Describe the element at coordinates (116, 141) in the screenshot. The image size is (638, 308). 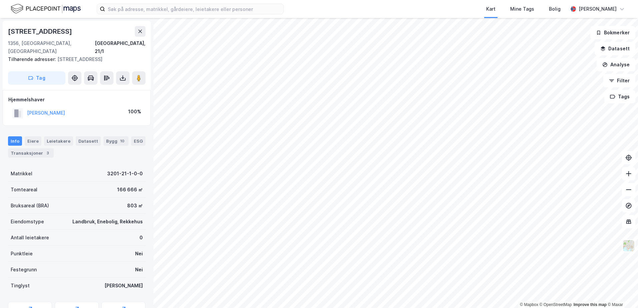
I see `div: Bygg` at that location.